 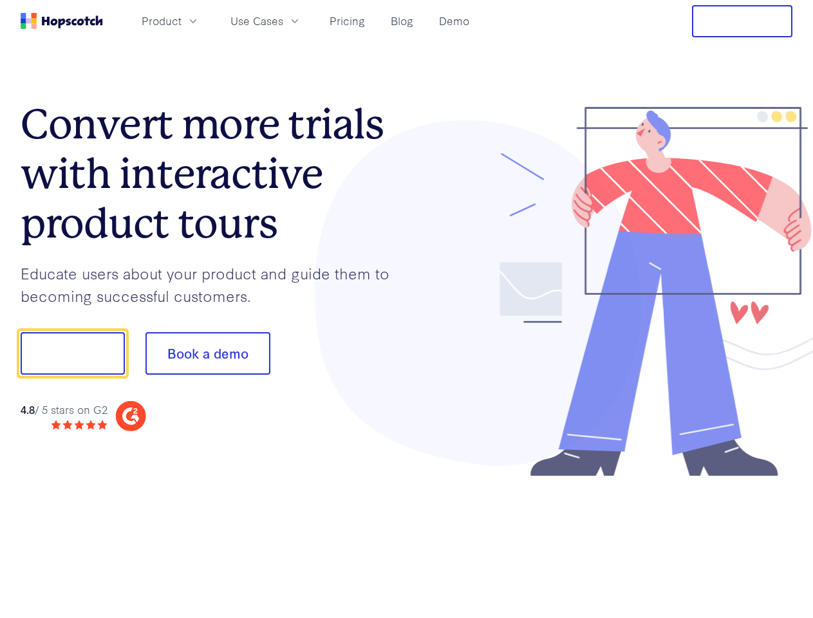 What do you see at coordinates (62, 21) in the screenshot?
I see `a: Home` at bounding box center [62, 21].